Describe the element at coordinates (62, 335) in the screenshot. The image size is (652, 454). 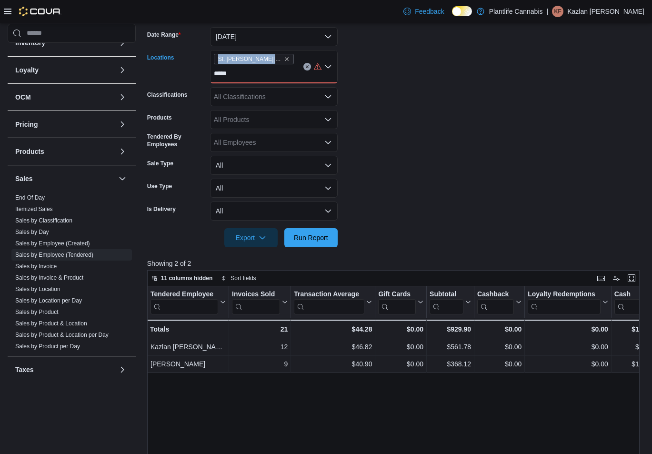
I see `span: Sales by Product & Location per Day` at that location.